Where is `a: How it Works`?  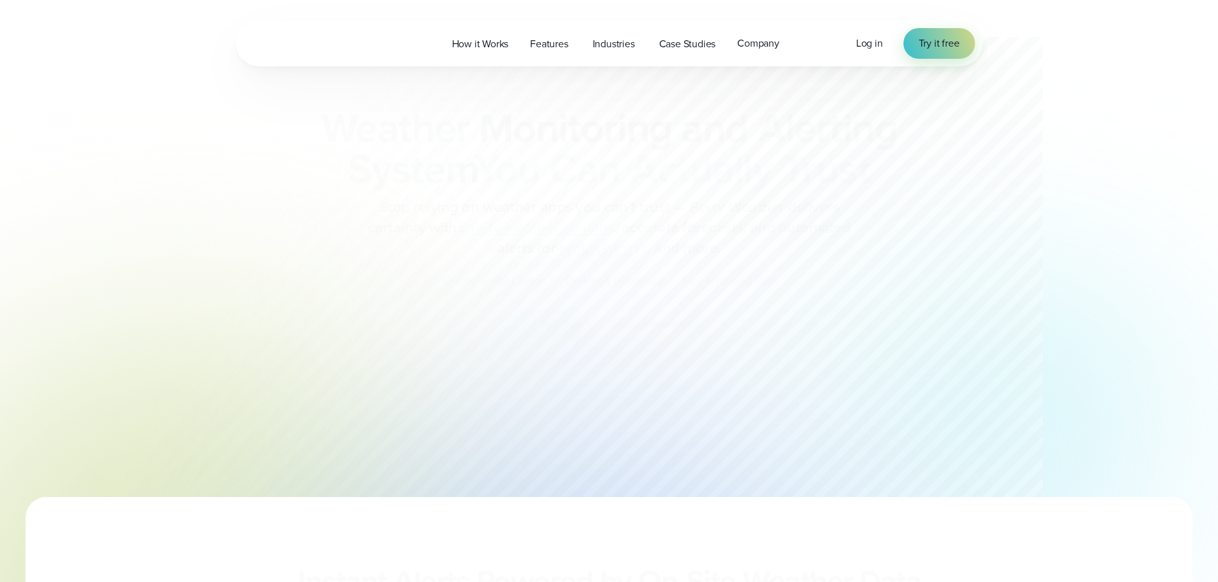
a: How it Works is located at coordinates (480, 43).